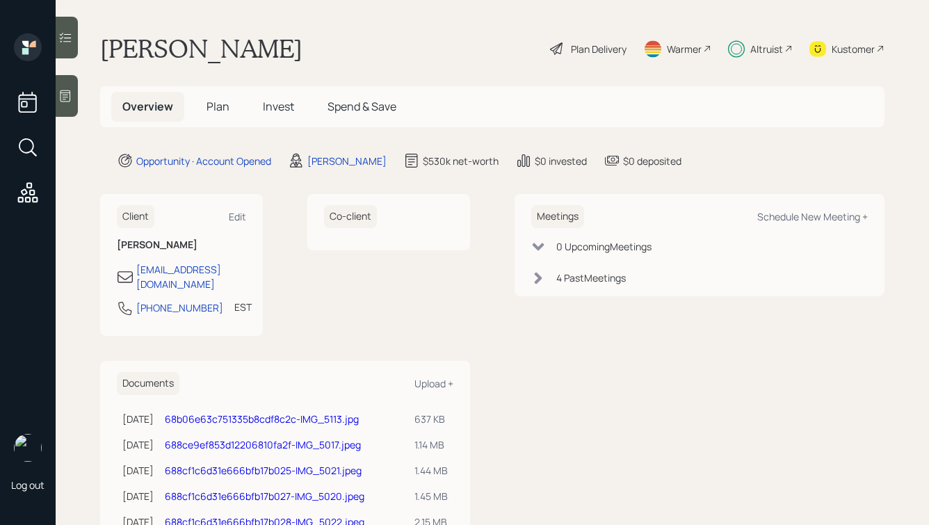 The image size is (929, 525). What do you see at coordinates (136, 216) in the screenshot?
I see `h6: Client` at bounding box center [136, 216].